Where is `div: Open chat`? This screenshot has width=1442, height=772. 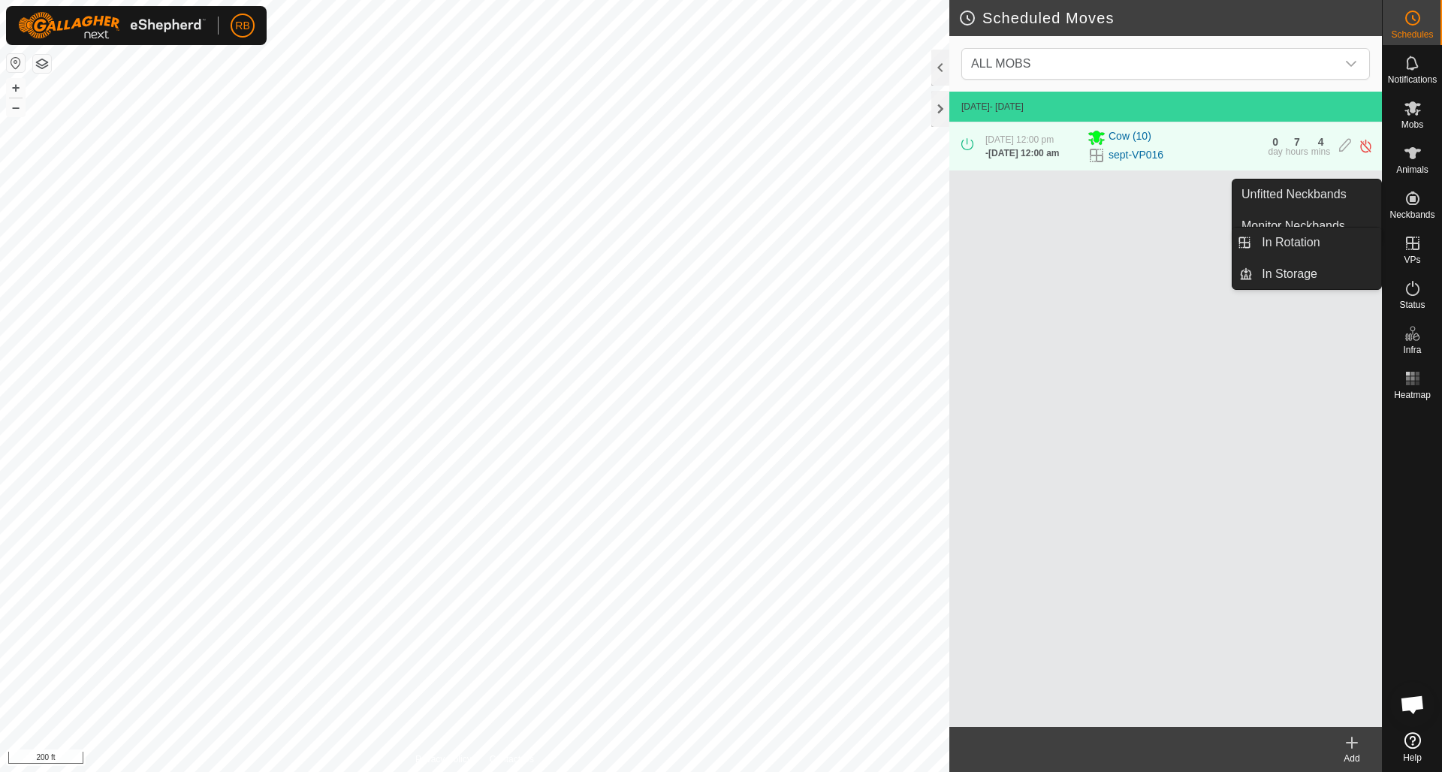 div: Open chat is located at coordinates (1412, 704).